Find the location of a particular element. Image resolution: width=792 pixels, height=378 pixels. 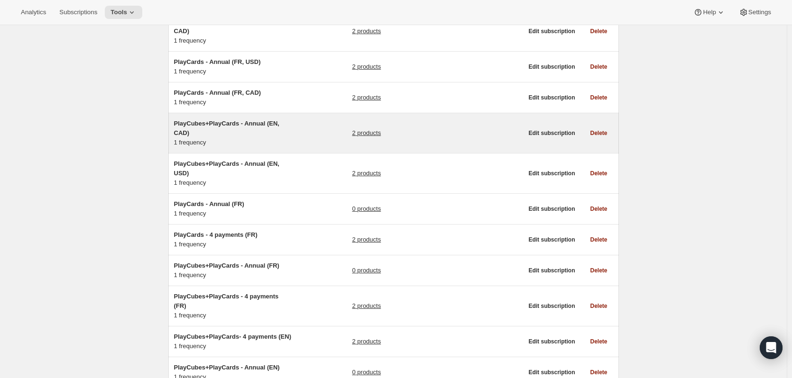

span: PlayCubes+PlayCards - Annual (EN, CAD) is located at coordinates (227, 128).